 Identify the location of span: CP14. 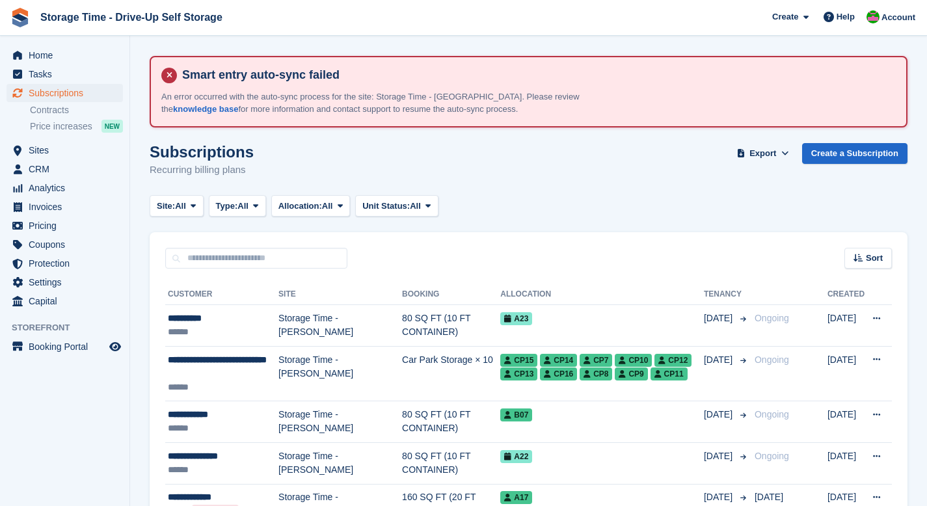
(558, 360).